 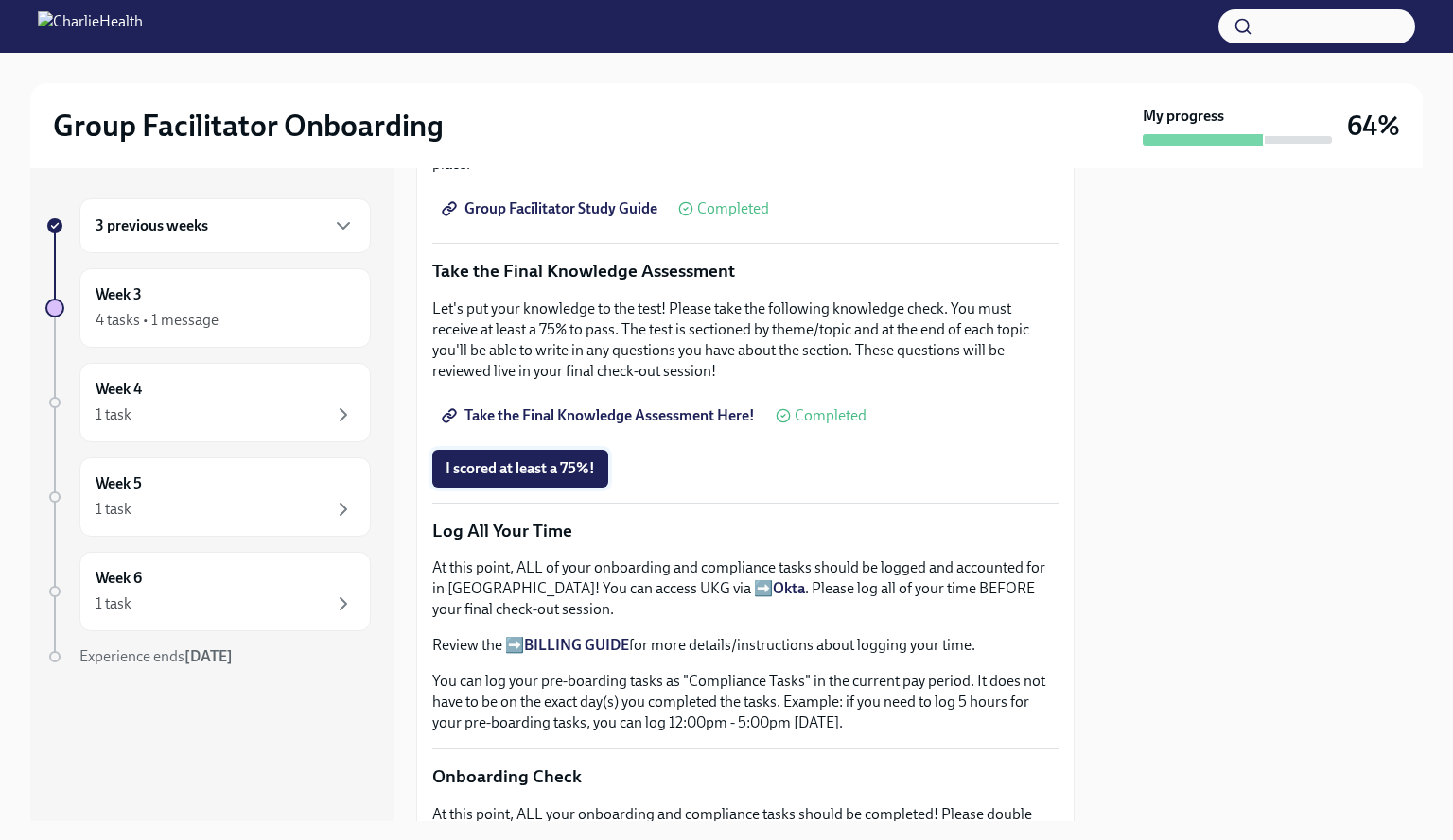 What do you see at coordinates (745, 777) in the screenshot?
I see `p: Onboarding Check` at bounding box center [745, 777].